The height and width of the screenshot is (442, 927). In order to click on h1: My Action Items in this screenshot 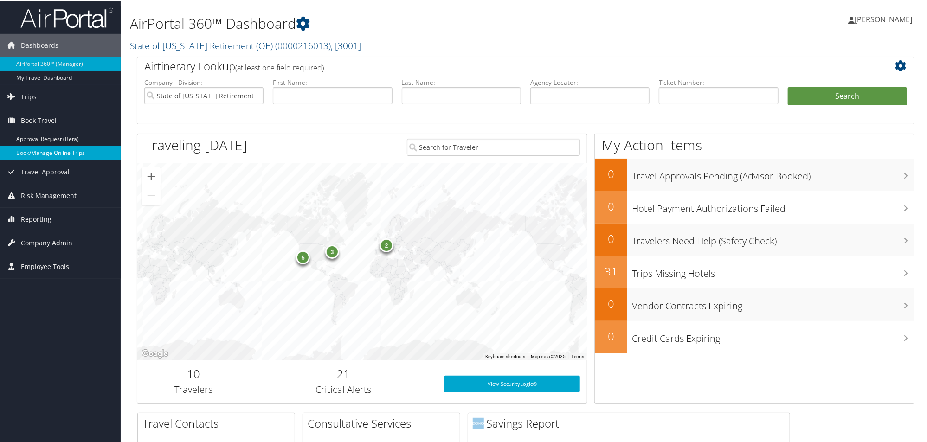, I will do `click(754, 144)`.